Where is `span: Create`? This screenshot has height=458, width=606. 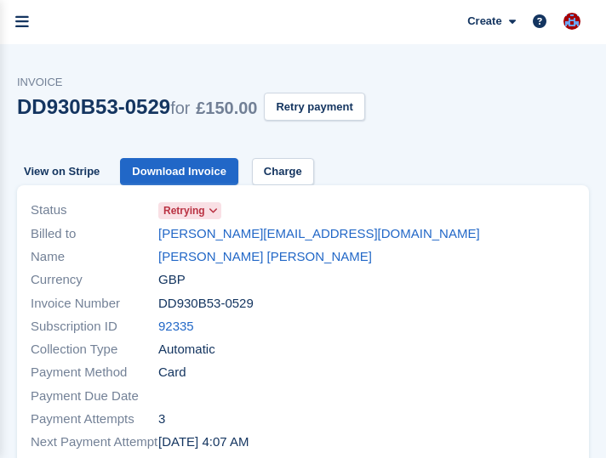
span: Create is located at coordinates (484, 21).